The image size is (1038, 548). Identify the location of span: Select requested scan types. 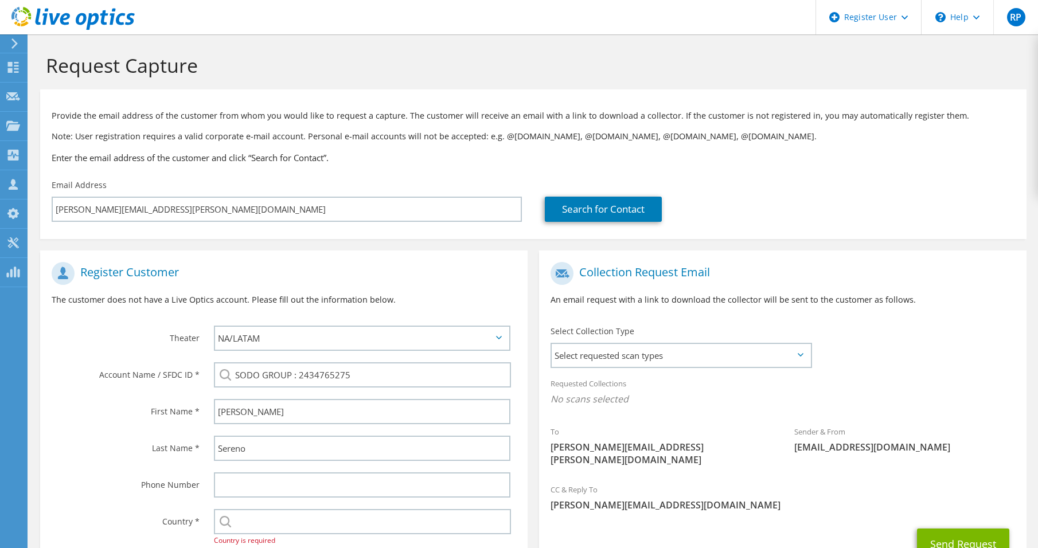
(680, 355).